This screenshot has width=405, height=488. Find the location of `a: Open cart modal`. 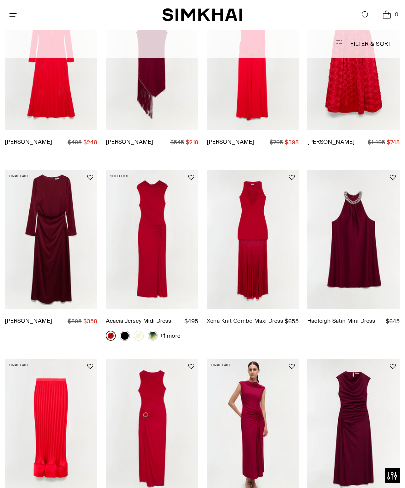

a: Open cart modal is located at coordinates (386, 15).